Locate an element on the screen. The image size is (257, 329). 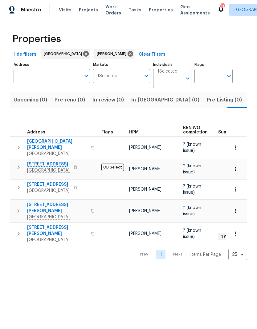
a: Goto page 1 is located at coordinates (161, 255).